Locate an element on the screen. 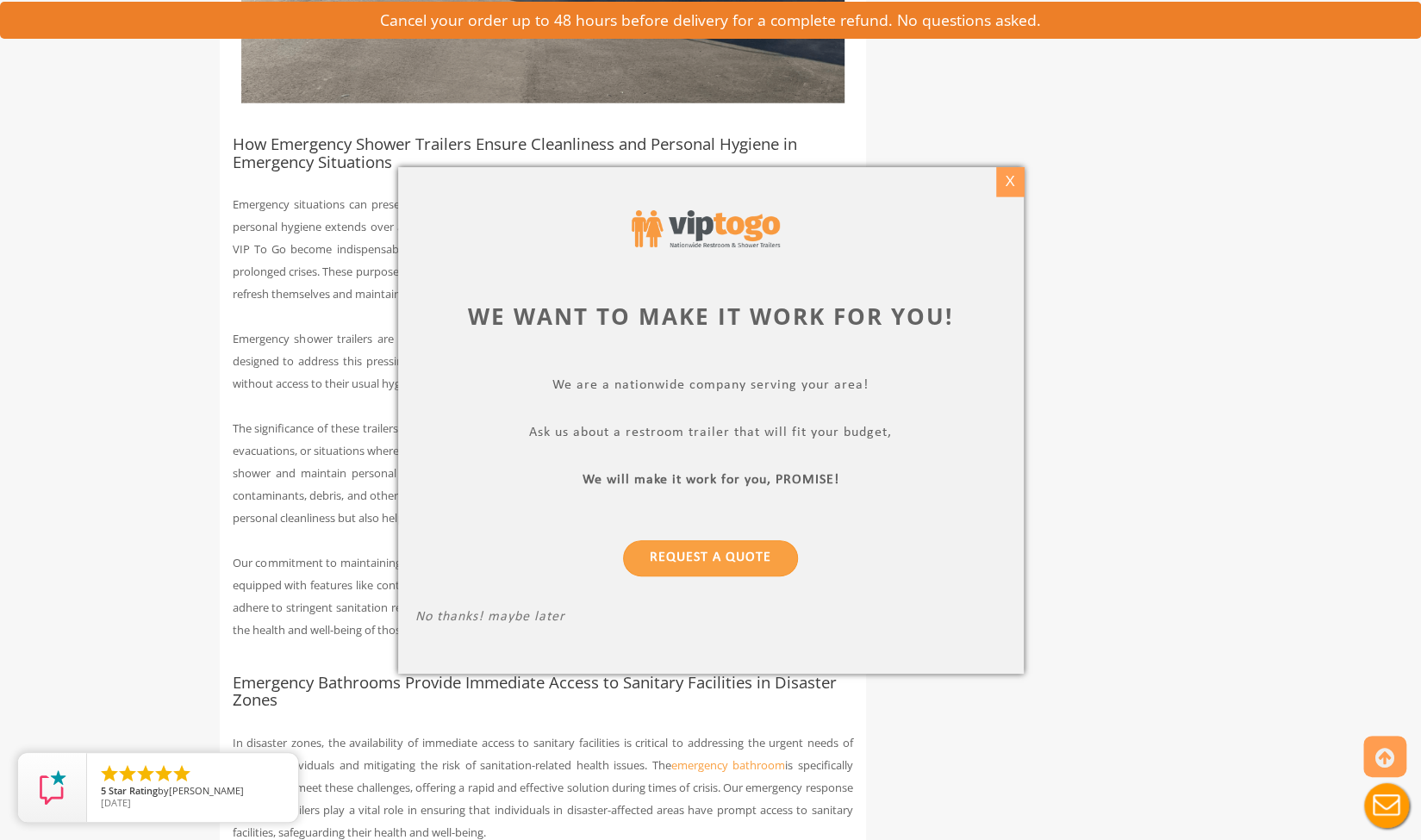 The height and width of the screenshot is (840, 1421). span: 5 is located at coordinates (104, 790).